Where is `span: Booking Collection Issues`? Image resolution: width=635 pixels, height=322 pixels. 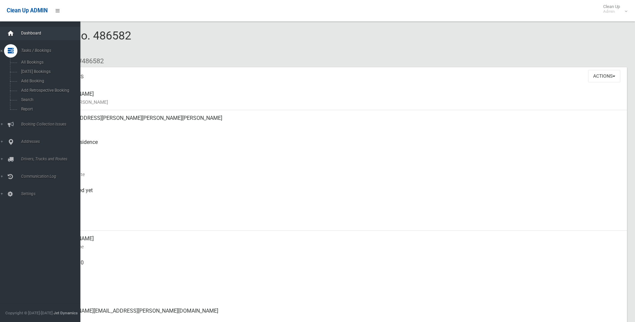
span: Booking Collection Issues is located at coordinates (52, 124).